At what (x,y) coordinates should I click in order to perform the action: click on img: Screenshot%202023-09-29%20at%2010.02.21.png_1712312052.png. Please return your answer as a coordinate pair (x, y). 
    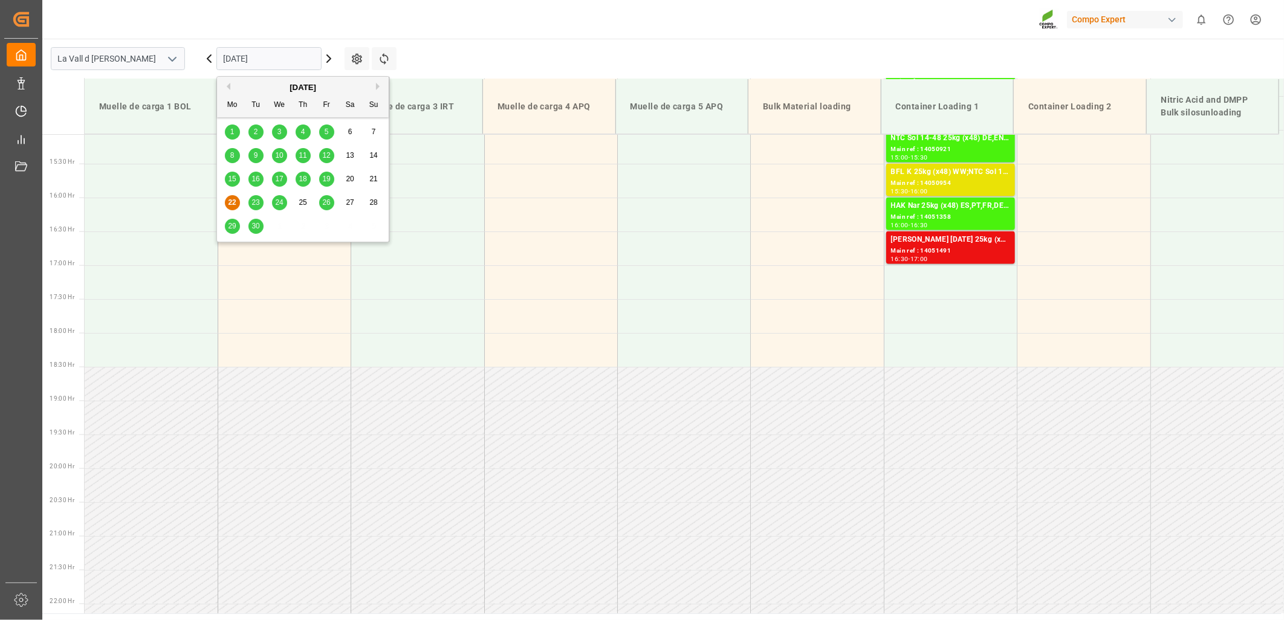
    Looking at the image, I should click on (1048, 19).